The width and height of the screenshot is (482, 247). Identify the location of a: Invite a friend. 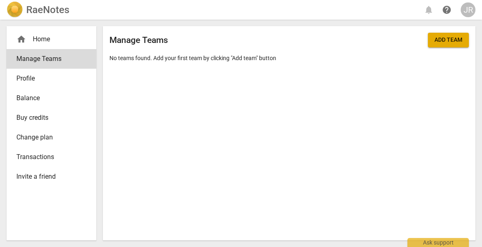
(51, 177).